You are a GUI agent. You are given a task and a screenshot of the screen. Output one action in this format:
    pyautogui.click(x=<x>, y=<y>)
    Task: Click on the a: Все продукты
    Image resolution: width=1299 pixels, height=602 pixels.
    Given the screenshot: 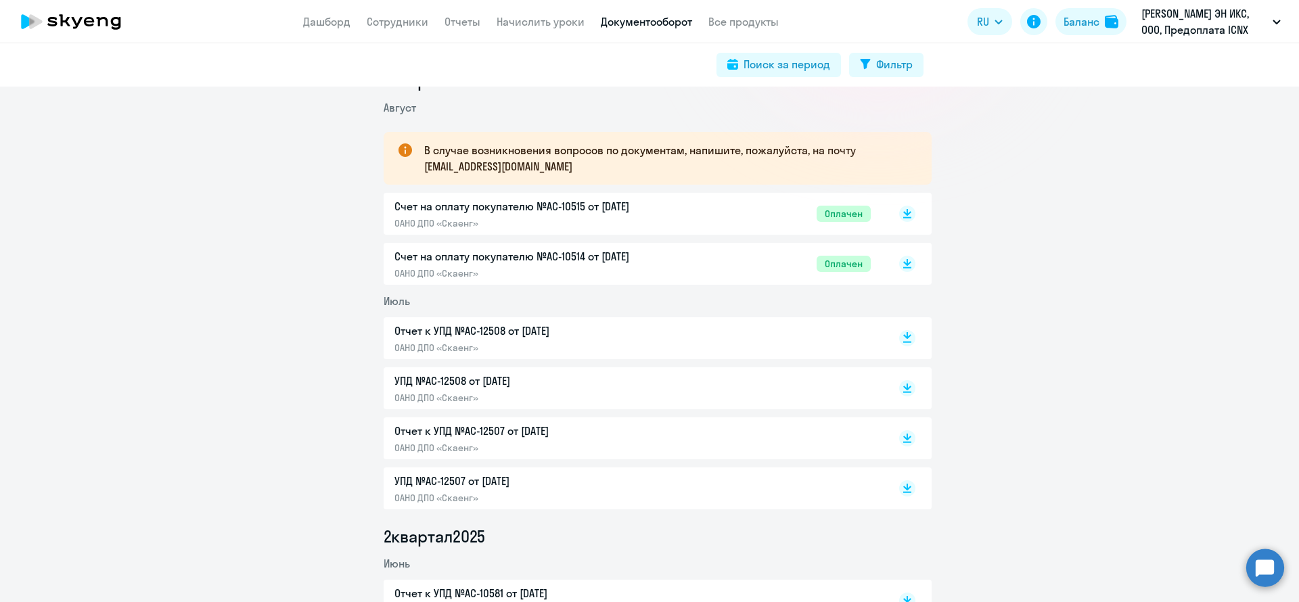 What is the action you would take?
    pyautogui.click(x=744, y=22)
    